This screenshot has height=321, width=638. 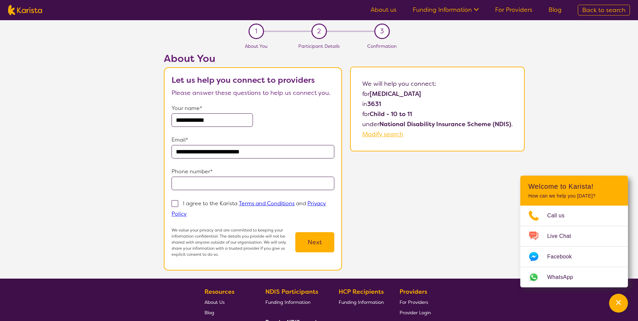 What do you see at coordinates (256, 46) in the screenshot?
I see `span: About You` at bounding box center [256, 46].